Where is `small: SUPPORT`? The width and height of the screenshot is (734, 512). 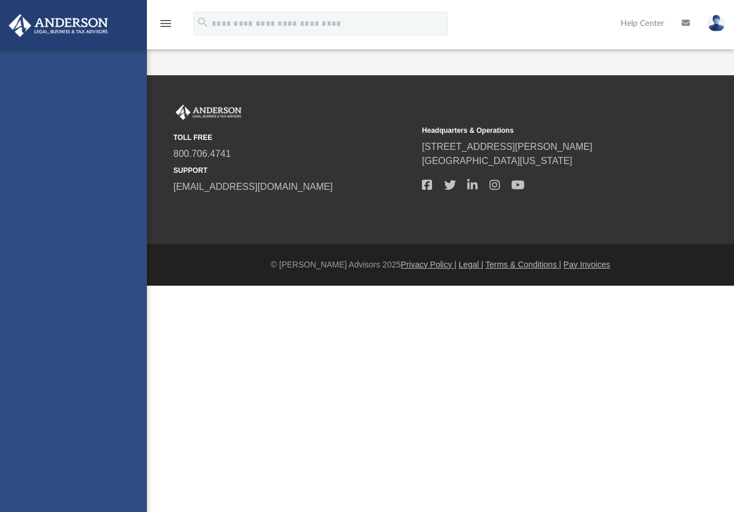
small: SUPPORT is located at coordinates (293, 170).